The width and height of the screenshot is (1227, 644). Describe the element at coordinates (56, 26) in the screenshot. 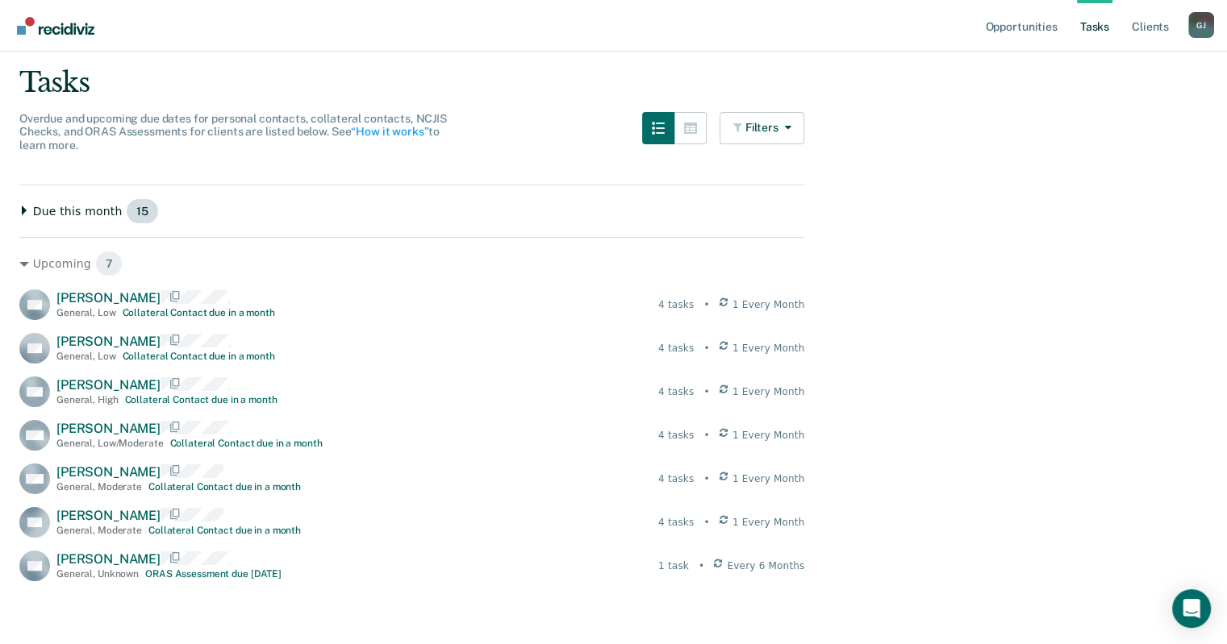

I see `img: Recidiviz` at that location.